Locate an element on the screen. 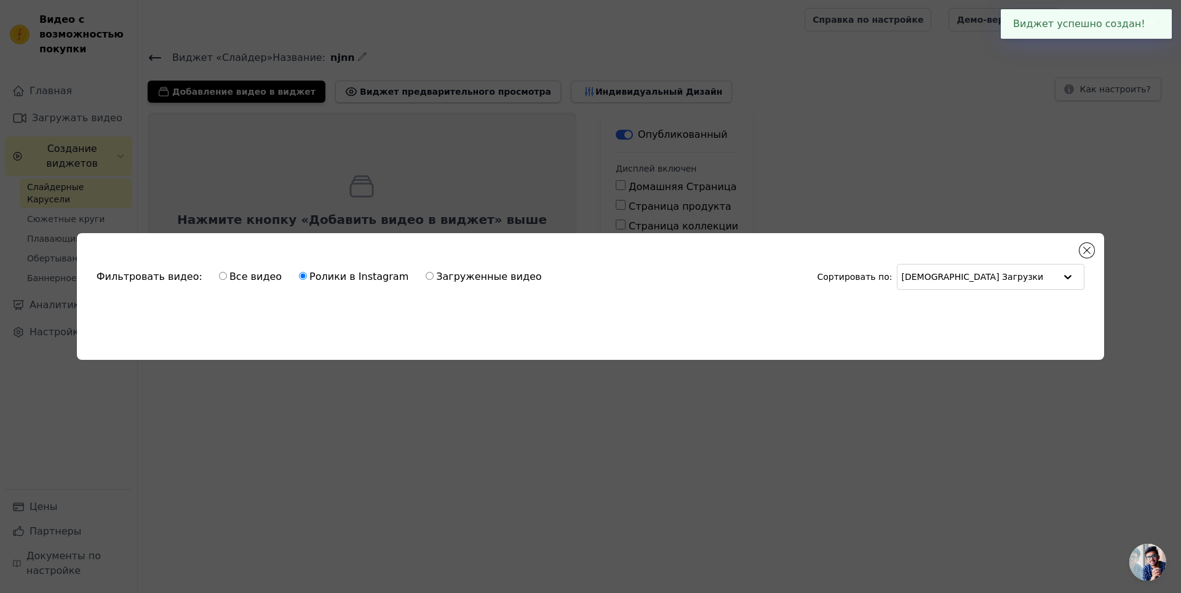  ya-tr-span: Фильтровать видео: is located at coordinates (150, 277).